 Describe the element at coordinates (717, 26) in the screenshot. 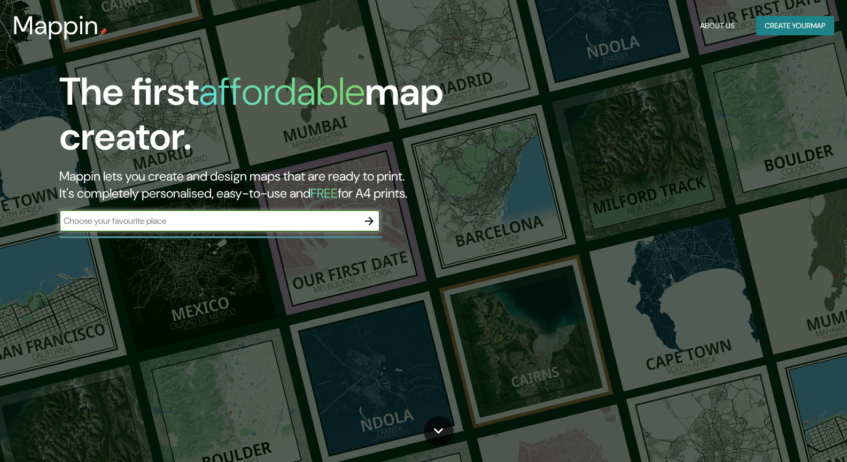

I see `button: About Us` at that location.